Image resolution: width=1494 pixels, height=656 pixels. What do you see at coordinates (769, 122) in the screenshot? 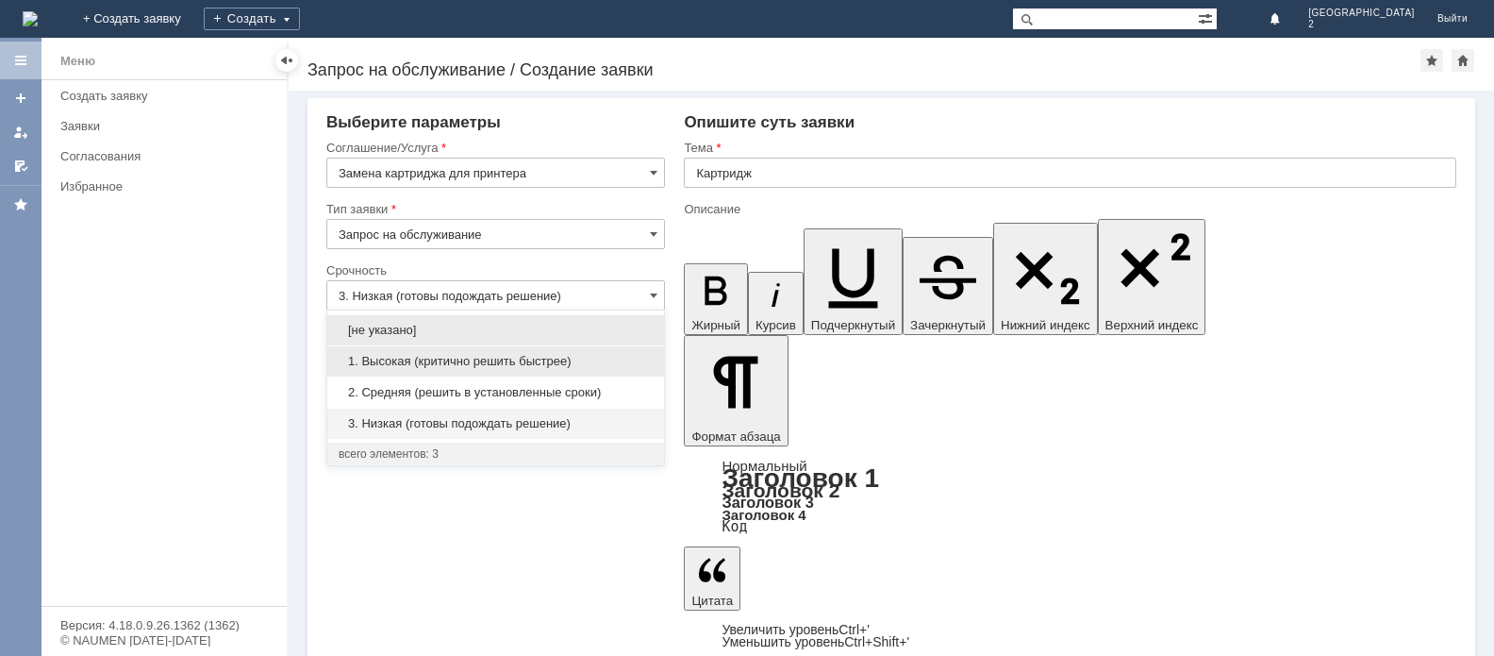
I see `span: Опишите суть заявки` at bounding box center [769, 122].